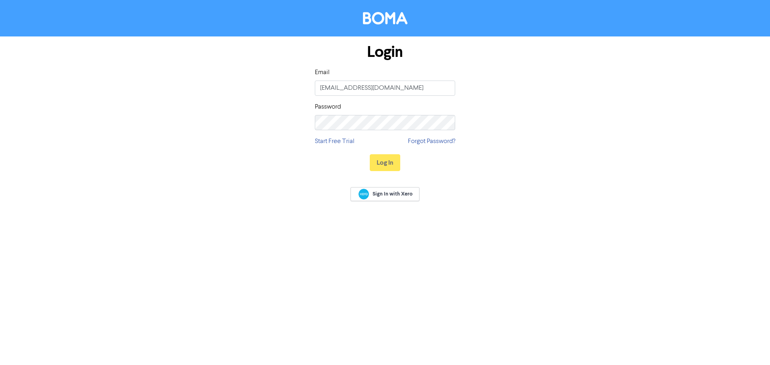 The height and width of the screenshot is (365, 770). I want to click on label: Email, so click(322, 73).